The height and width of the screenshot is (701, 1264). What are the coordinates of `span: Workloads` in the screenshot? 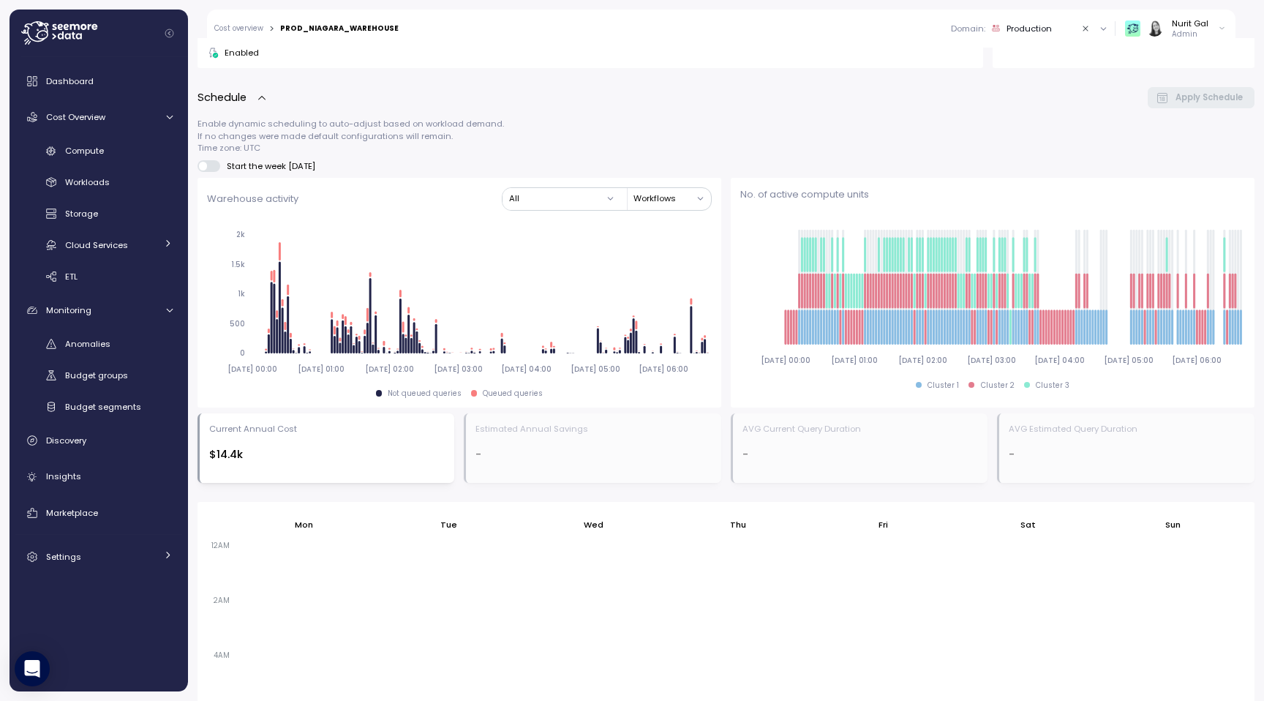 It's located at (87, 182).